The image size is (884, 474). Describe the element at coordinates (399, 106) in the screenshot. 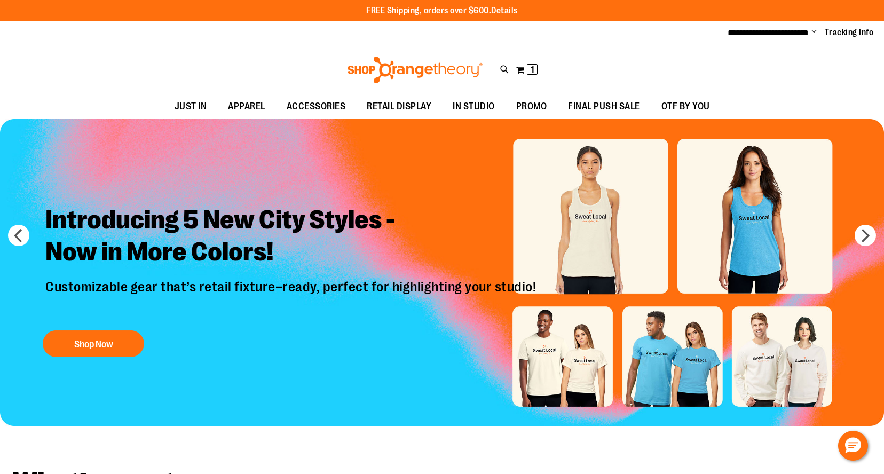

I see `span: RETAIL DISPLAY` at that location.